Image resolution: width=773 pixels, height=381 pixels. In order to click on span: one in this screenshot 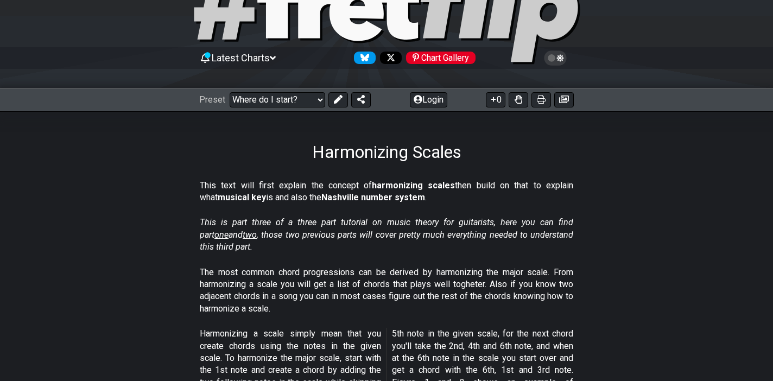, I will do `click(222, 235)`.